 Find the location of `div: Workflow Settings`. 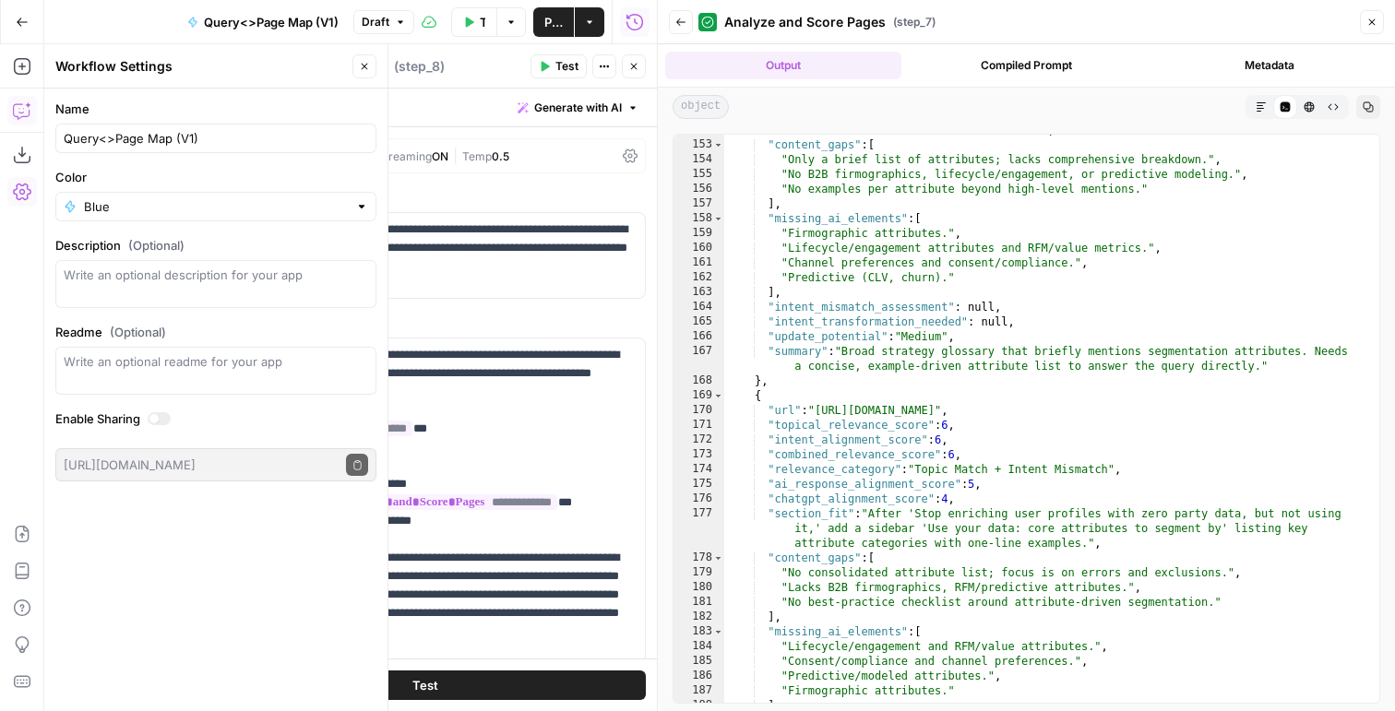

div: Workflow Settings is located at coordinates (201, 66).